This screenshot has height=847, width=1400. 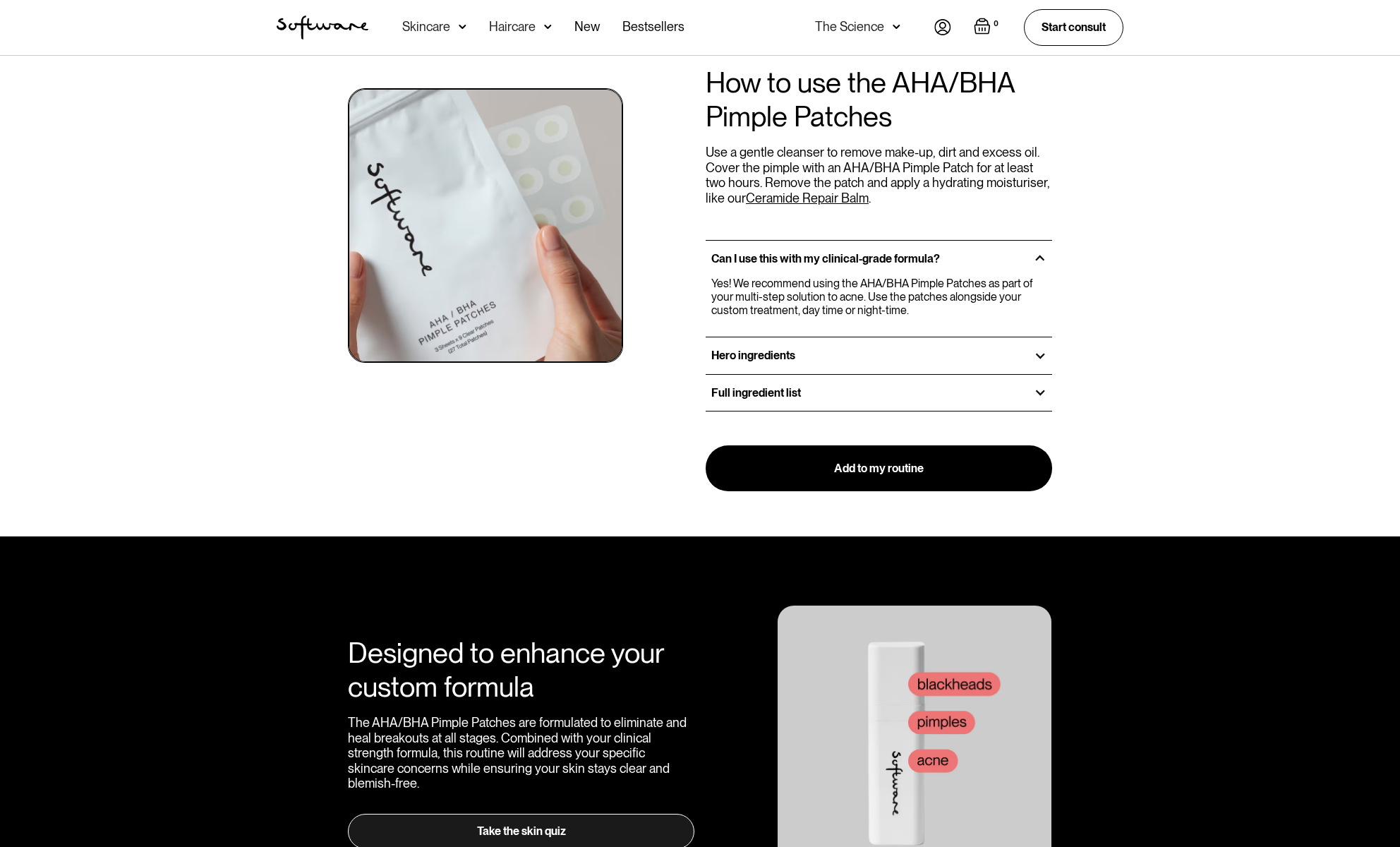 What do you see at coordinates (807, 197) in the screenshot?
I see `a: Ceramide Repair Balm` at bounding box center [807, 197].